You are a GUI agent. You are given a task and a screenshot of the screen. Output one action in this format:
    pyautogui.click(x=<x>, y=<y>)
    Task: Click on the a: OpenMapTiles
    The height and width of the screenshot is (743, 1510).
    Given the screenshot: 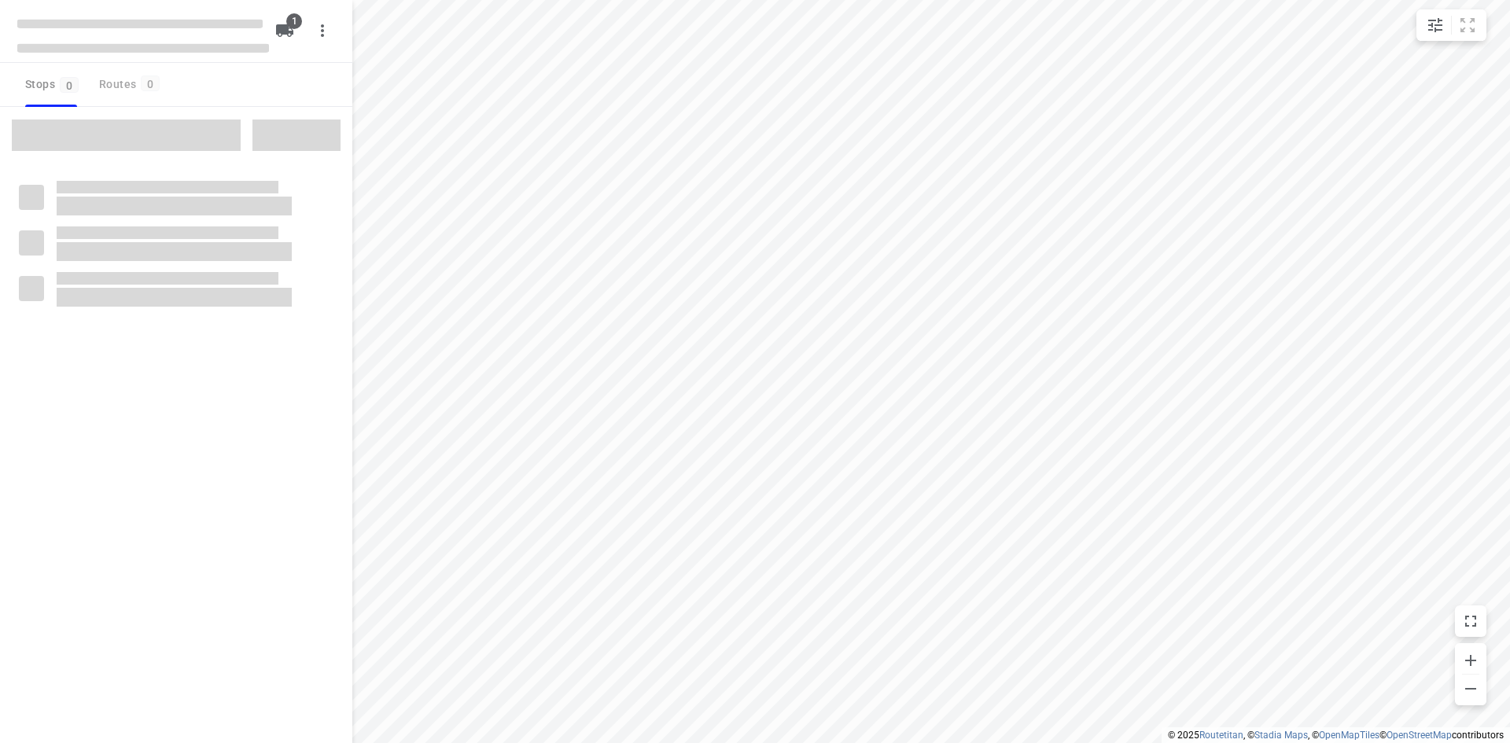 What is the action you would take?
    pyautogui.click(x=1349, y=735)
    